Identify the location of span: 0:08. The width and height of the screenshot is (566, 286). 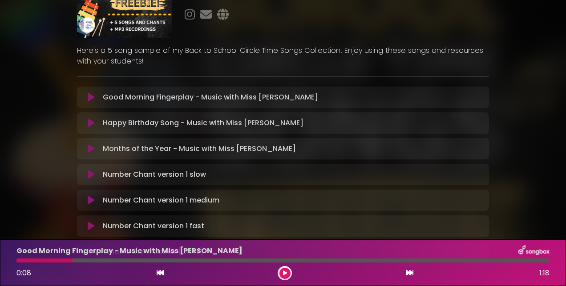
(24, 273).